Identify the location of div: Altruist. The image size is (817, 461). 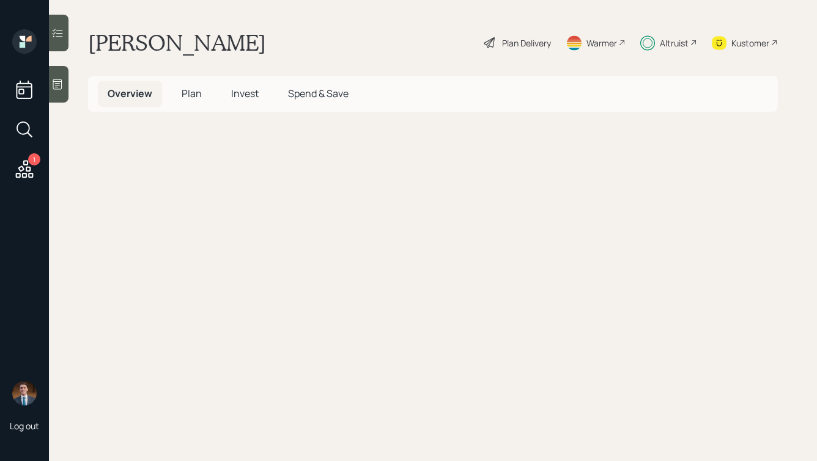
(674, 43).